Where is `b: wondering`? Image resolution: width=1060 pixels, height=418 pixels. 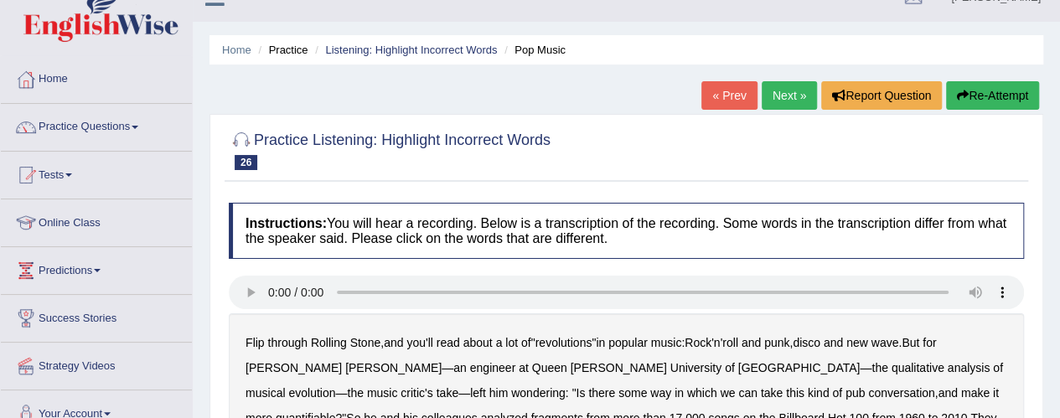
b: wondering is located at coordinates (538, 393).